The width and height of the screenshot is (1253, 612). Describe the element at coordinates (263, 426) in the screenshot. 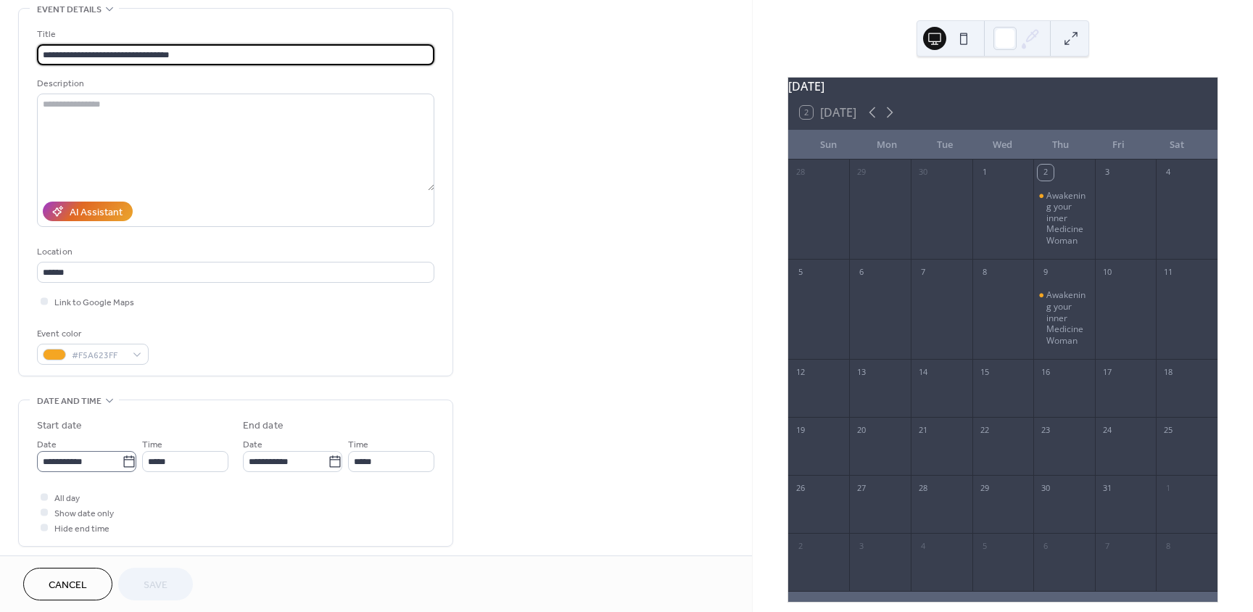

I see `div: End date` at that location.